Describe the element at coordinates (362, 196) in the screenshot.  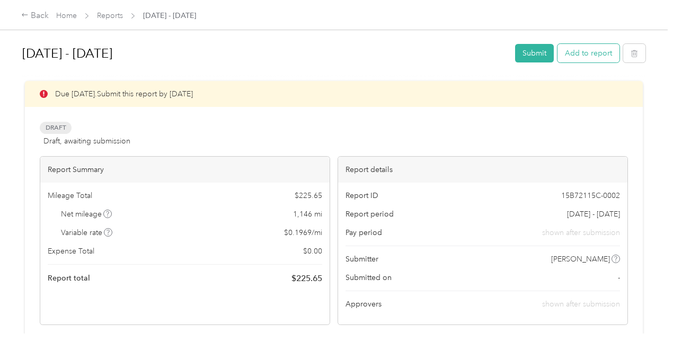
I see `span: Report ID` at that location.